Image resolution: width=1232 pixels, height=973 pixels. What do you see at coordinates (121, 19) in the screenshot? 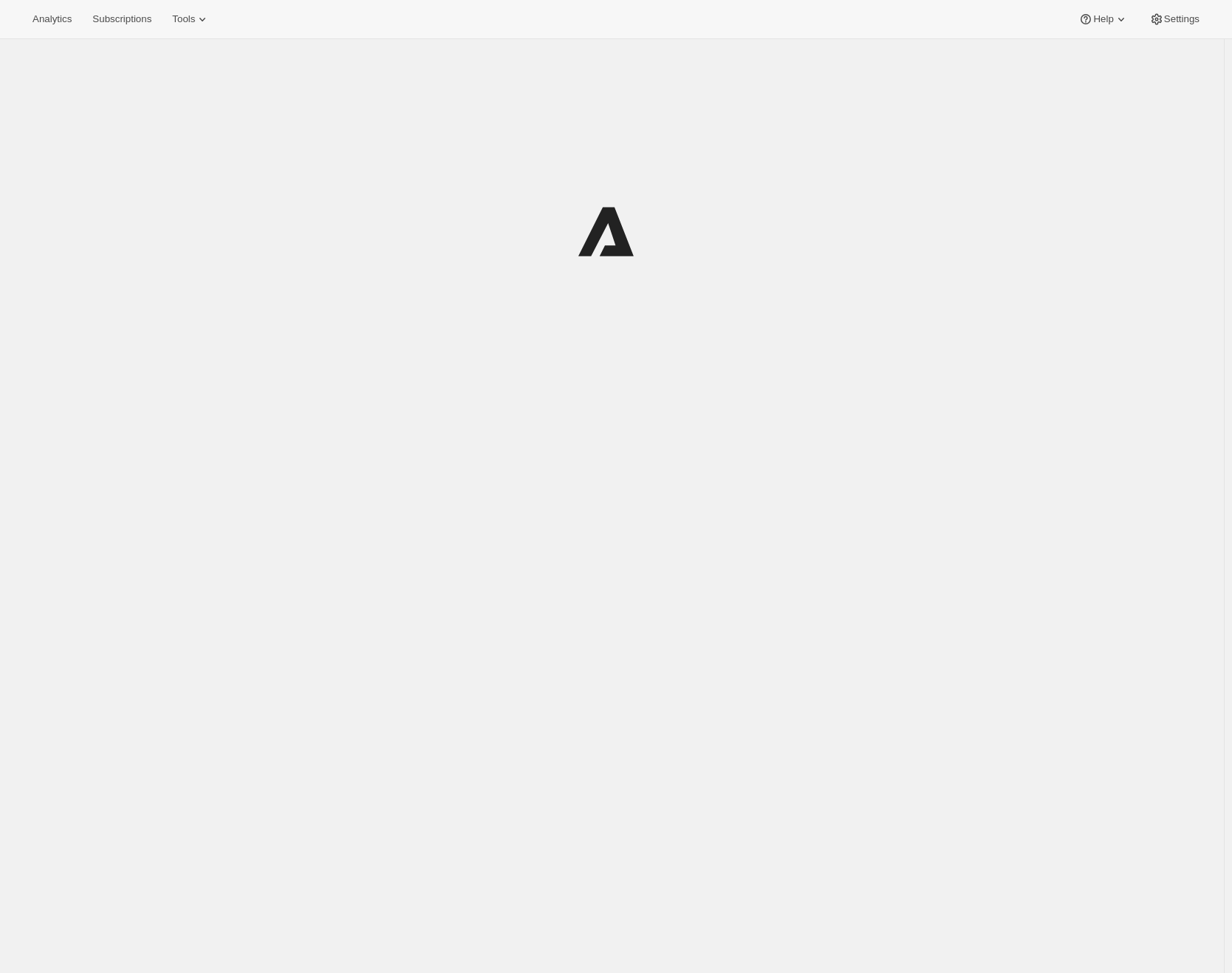
I see `button: Subscriptions` at bounding box center [121, 19].